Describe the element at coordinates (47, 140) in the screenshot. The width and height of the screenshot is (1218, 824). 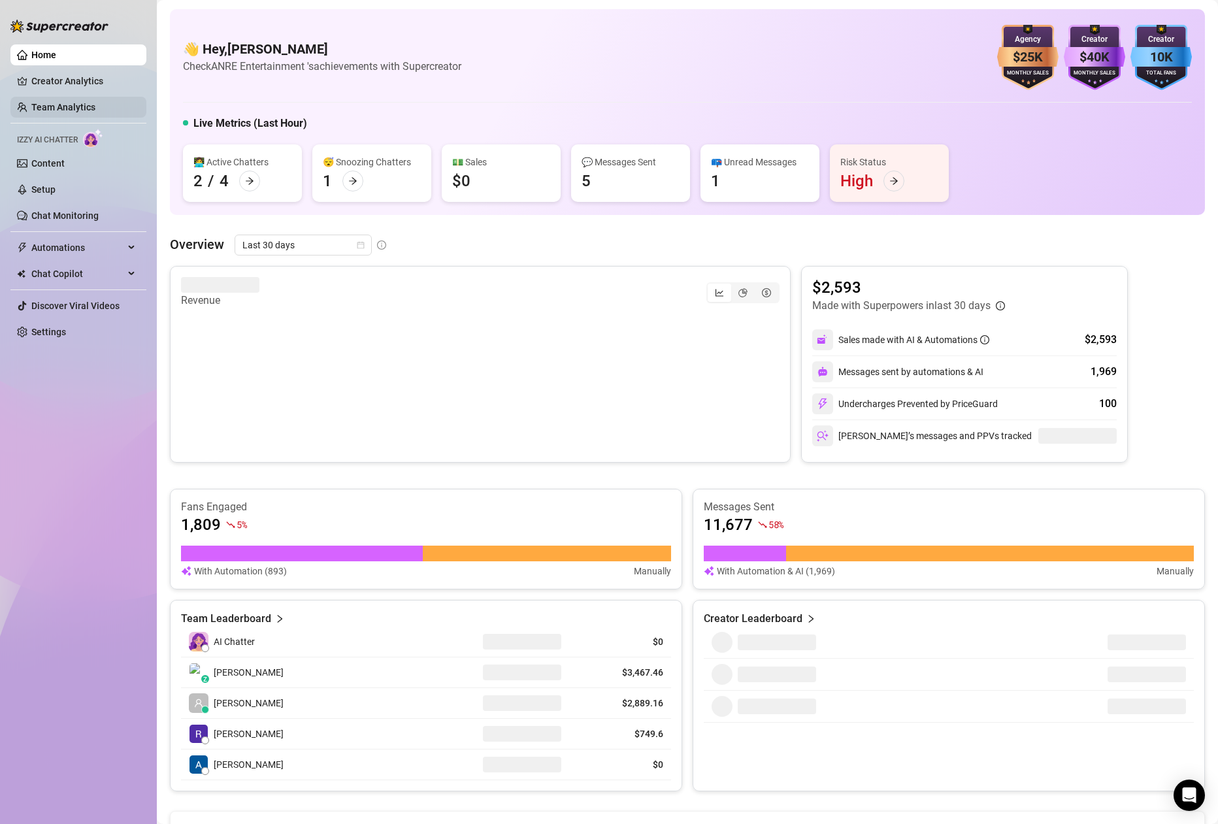
I see `span: Izzy AI Chatter` at that location.